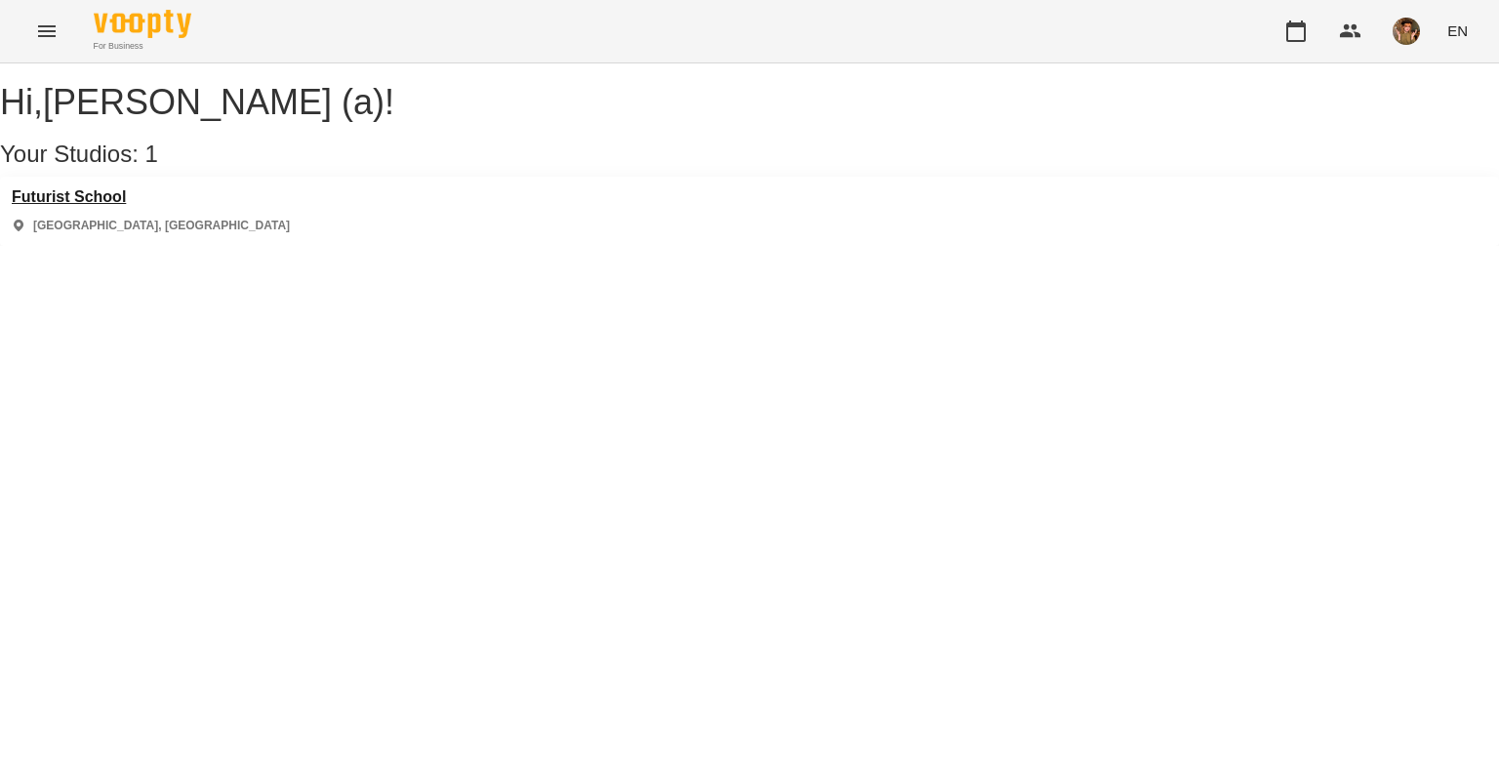 The image size is (1499, 772). What do you see at coordinates (143, 23) in the screenshot?
I see `img: Voopty Logo` at bounding box center [143, 23].